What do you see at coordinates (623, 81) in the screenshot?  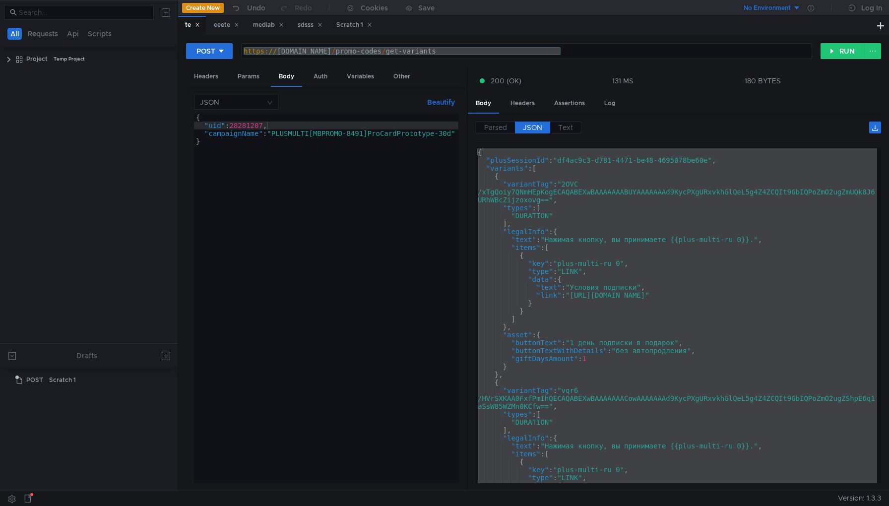 I see `div: 131 MS` at bounding box center [623, 81].